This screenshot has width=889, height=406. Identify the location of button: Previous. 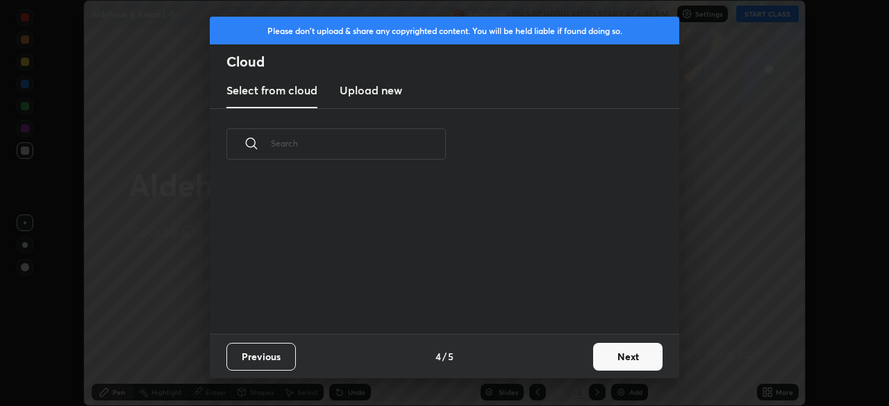
(261, 357).